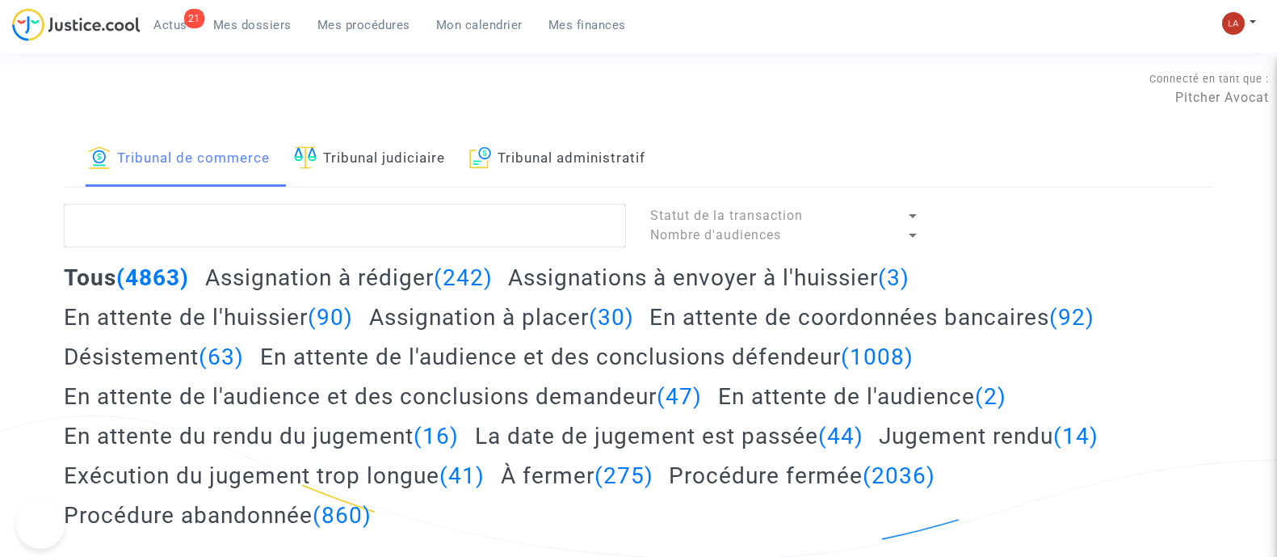  What do you see at coordinates (479, 25) in the screenshot?
I see `a: Mon calendrier` at bounding box center [479, 25].